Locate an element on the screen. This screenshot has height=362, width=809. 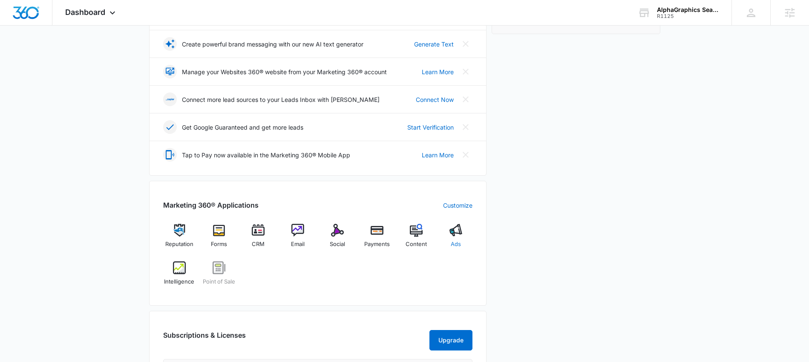
span: Dashboard is located at coordinates (85, 12).